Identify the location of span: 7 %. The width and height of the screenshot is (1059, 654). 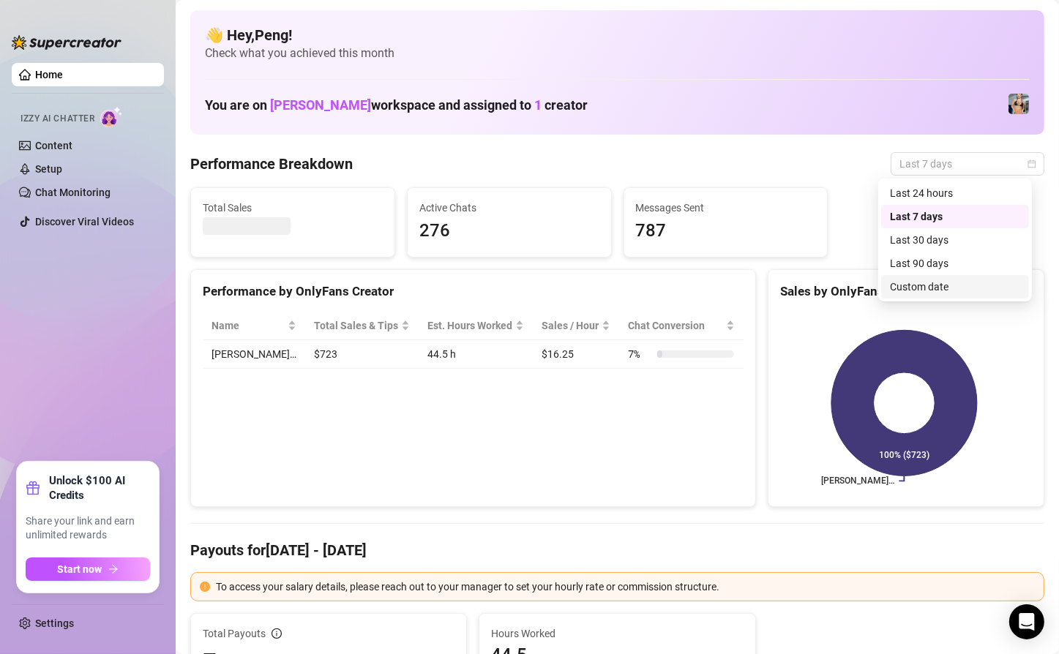
(639, 354).